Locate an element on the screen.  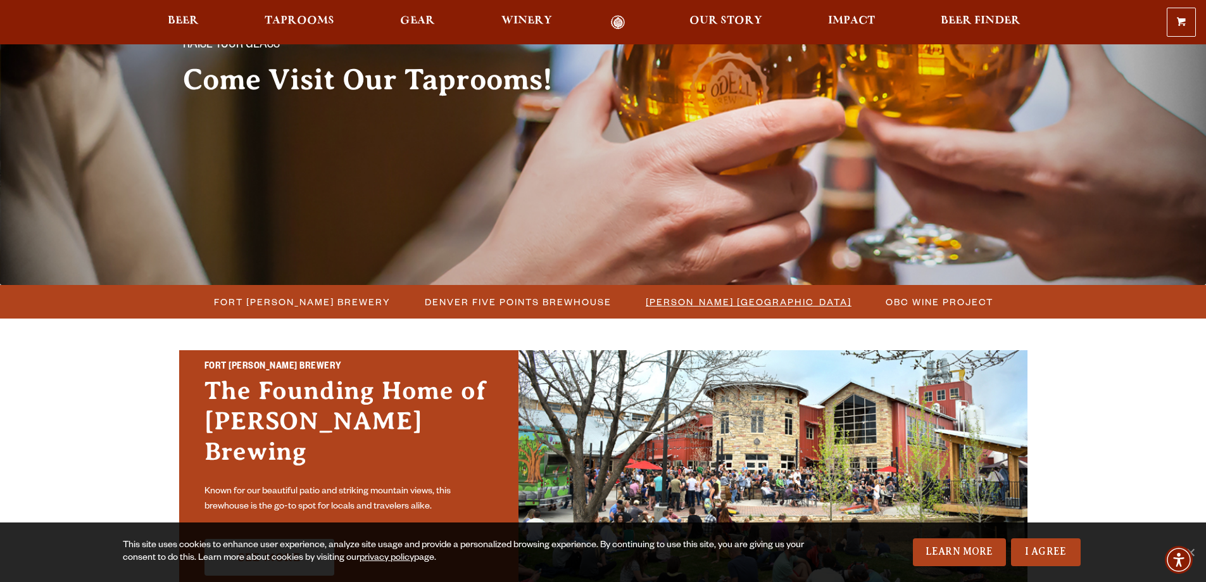
a: Denver Five Points Brewhouse is located at coordinates (517, 301).